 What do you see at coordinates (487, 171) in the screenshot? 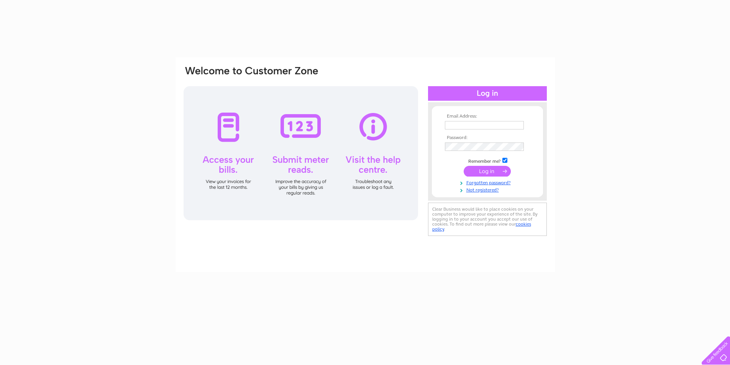
I see `input: Submit` at bounding box center [487, 171].